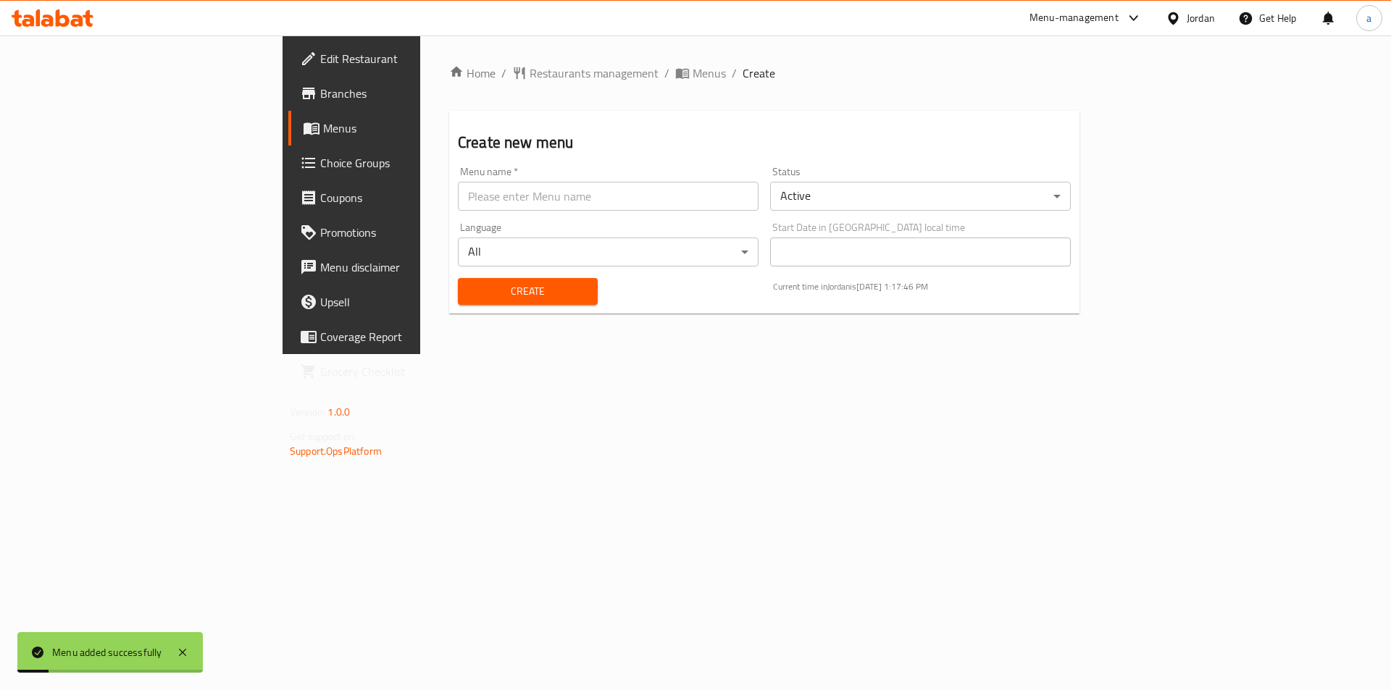 This screenshot has width=1391, height=690. Describe the element at coordinates (401, 233) in the screenshot. I see `a: Promotions` at that location.